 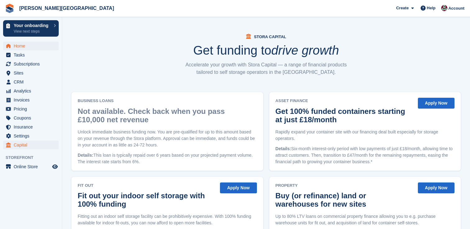 I want to click on p: This loan is typically repaid over 6 years based on your projected payment volume. The interest r..., so click(x=167, y=159).